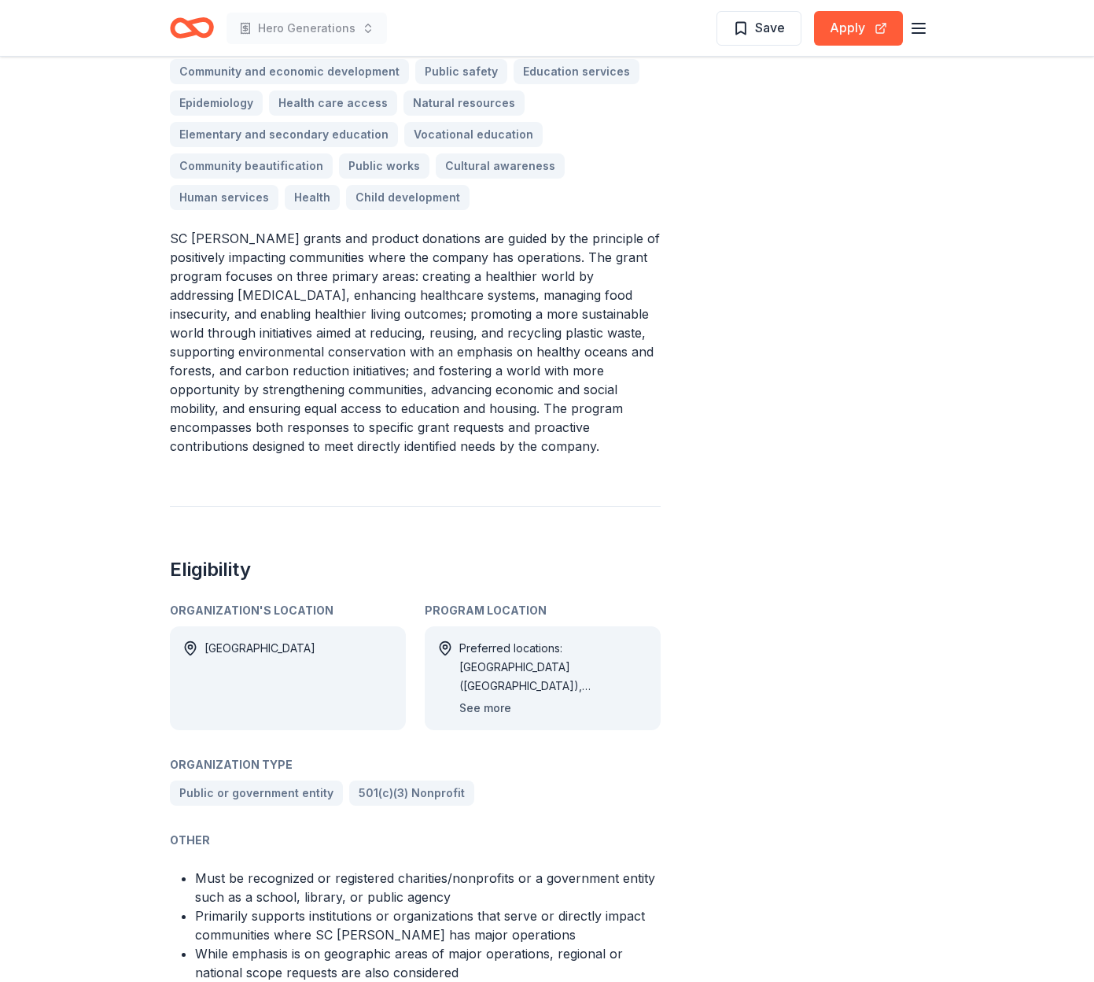 The height and width of the screenshot is (982, 1094). What do you see at coordinates (485, 708) in the screenshot?
I see `button: See more` at bounding box center [485, 708].